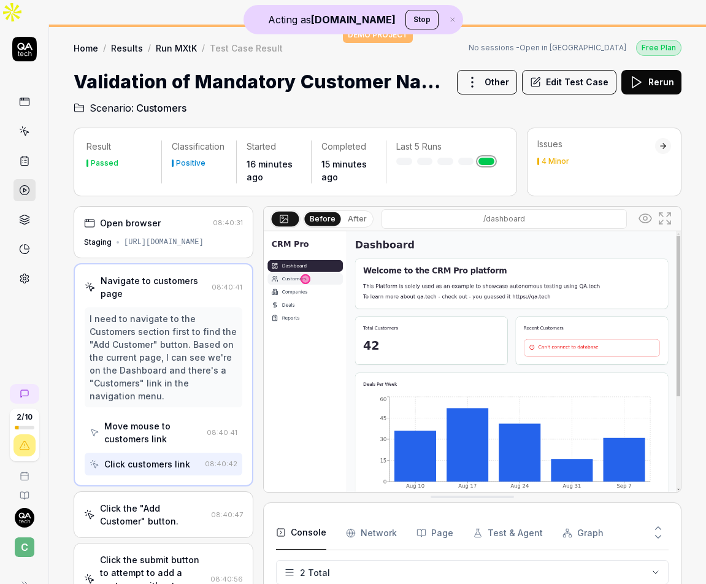  Describe the element at coordinates (119, 147) in the screenshot. I see `p: Result` at that location.